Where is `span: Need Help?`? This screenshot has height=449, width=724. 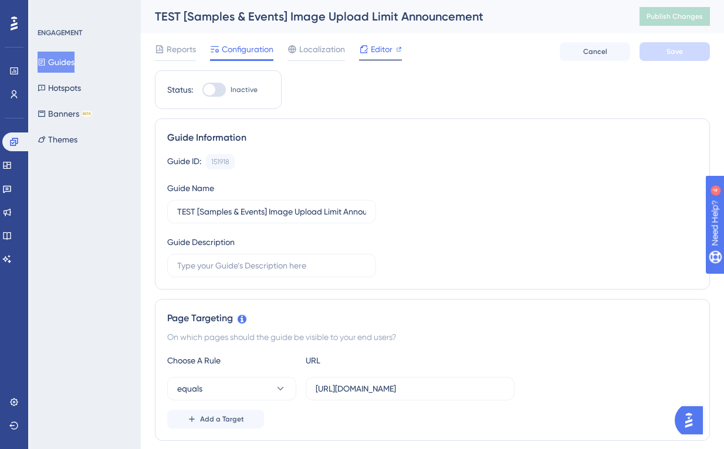
span: Need Help? is located at coordinates (50, 10).